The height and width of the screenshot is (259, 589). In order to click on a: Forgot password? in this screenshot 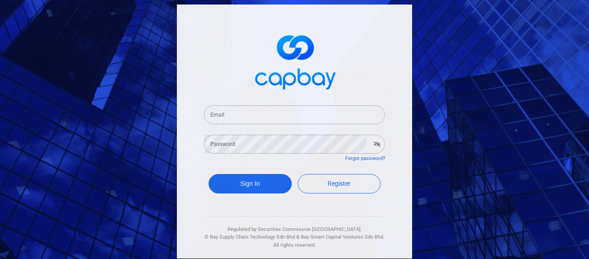, I will do `click(365, 158)`.